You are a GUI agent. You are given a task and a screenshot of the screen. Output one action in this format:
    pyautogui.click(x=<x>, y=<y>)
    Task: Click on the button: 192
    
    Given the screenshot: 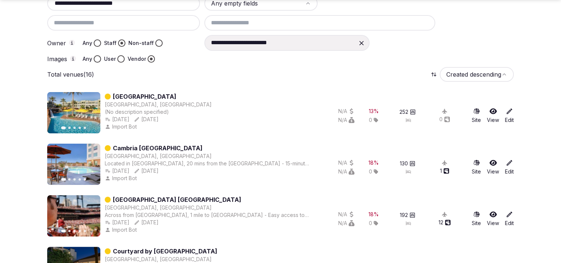 What is the action you would take?
    pyautogui.click(x=407, y=215)
    